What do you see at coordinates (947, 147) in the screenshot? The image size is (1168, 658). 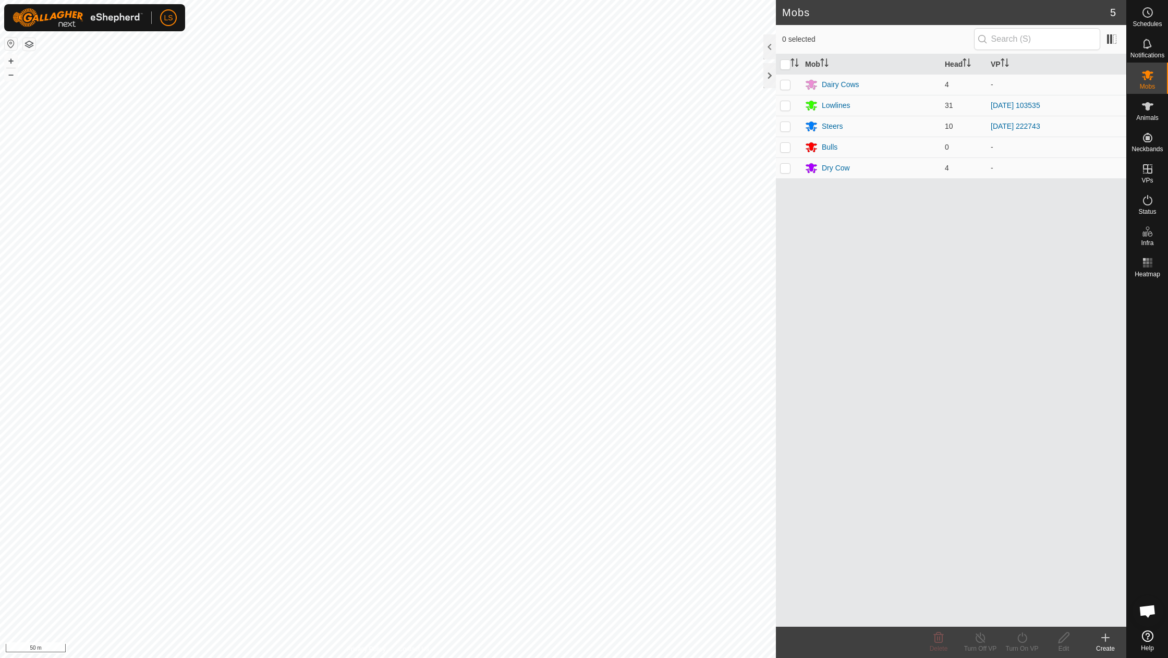 I see `span: 0` at bounding box center [947, 147].